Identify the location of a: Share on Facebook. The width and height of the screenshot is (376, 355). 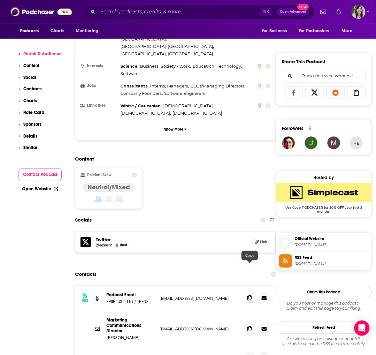
(294, 93).